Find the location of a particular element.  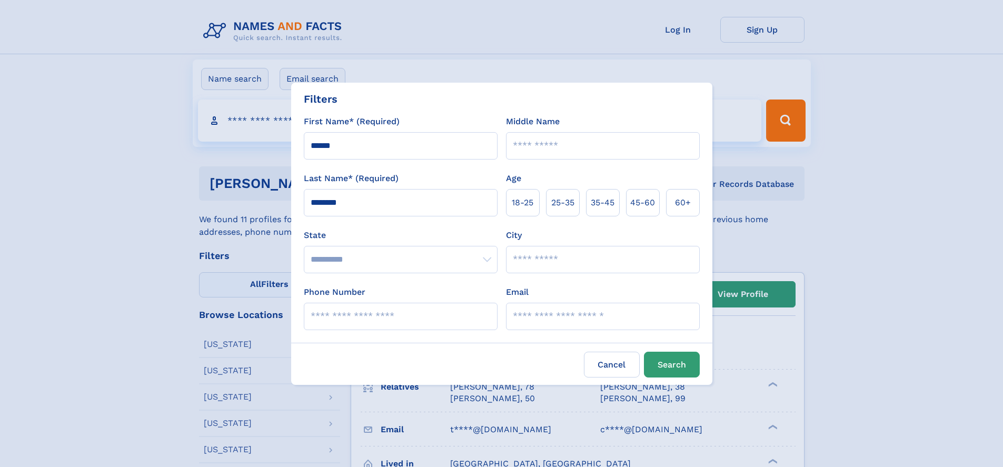

label: Last Name* (Required) is located at coordinates (351, 179).